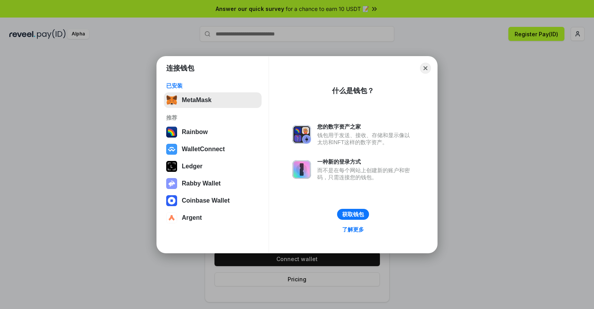  Describe the element at coordinates (353, 91) in the screenshot. I see `div: 什么是钱包？` at that location.